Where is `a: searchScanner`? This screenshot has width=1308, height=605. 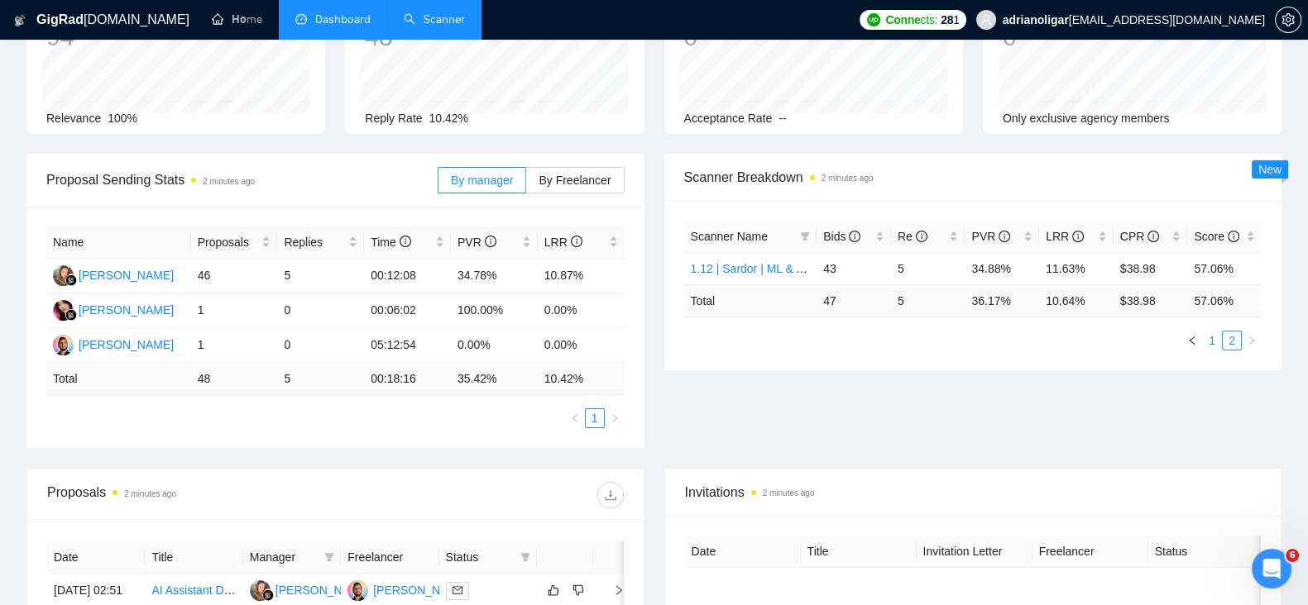
a: searchScanner is located at coordinates (434, 19).